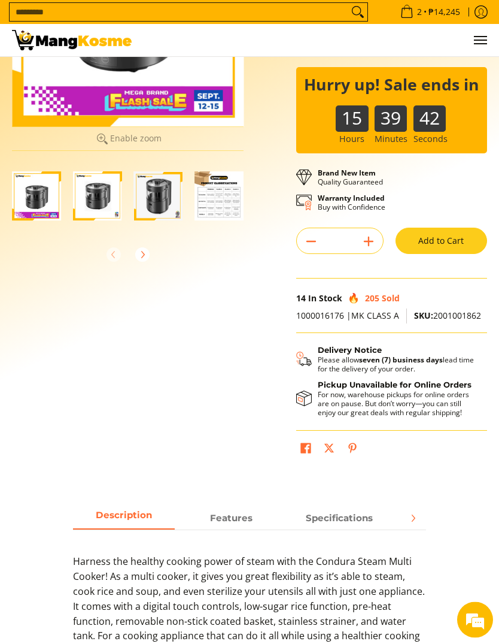 This screenshot has height=644, width=499. I want to click on button: Subtract, so click(311, 242).